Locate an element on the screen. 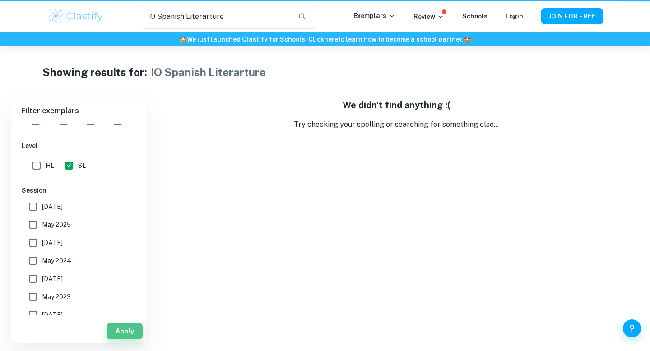 The width and height of the screenshot is (650, 351). a: Schools is located at coordinates (475, 16).